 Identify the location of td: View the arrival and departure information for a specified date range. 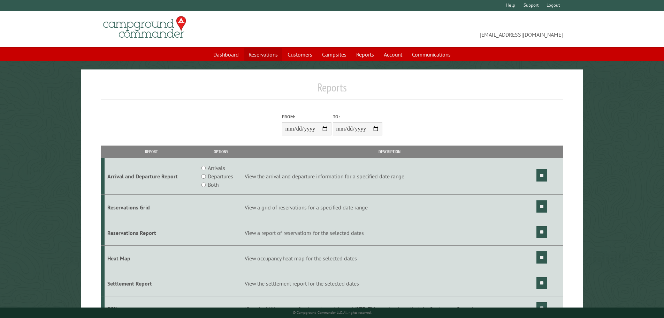
(390, 176).